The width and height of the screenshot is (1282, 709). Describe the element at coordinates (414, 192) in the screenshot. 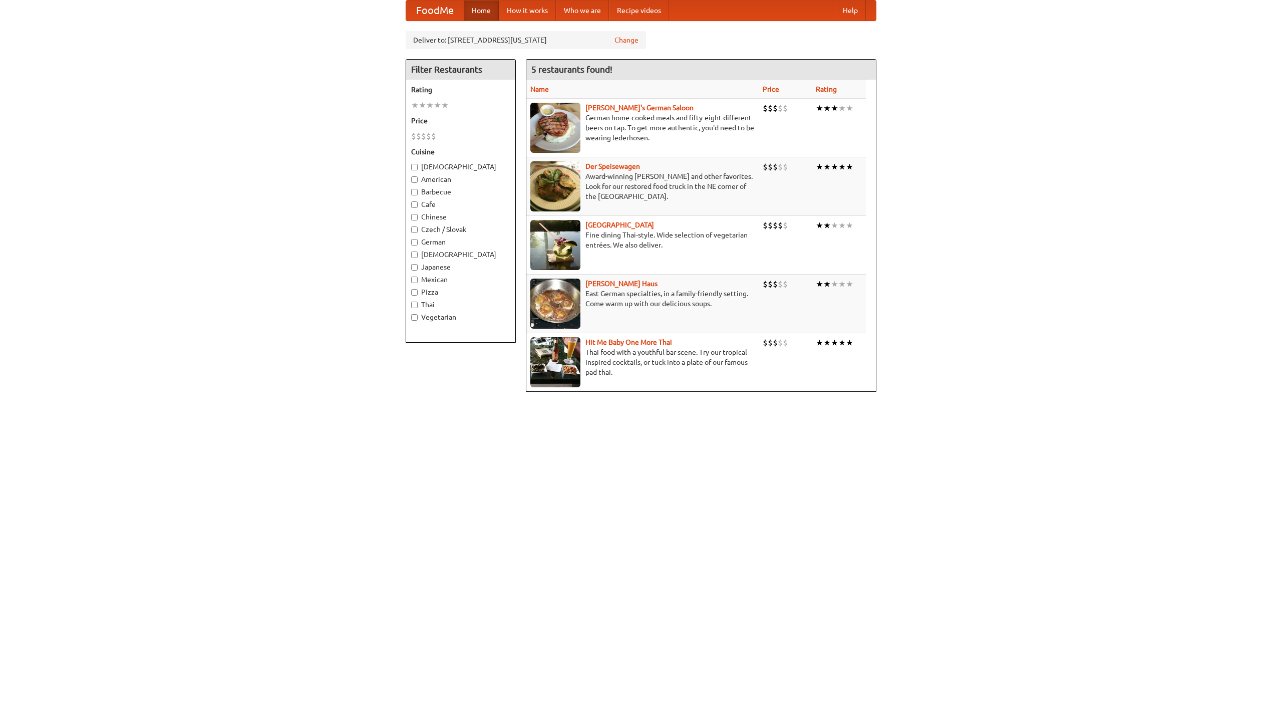

I see `input: Barbecue` at that location.